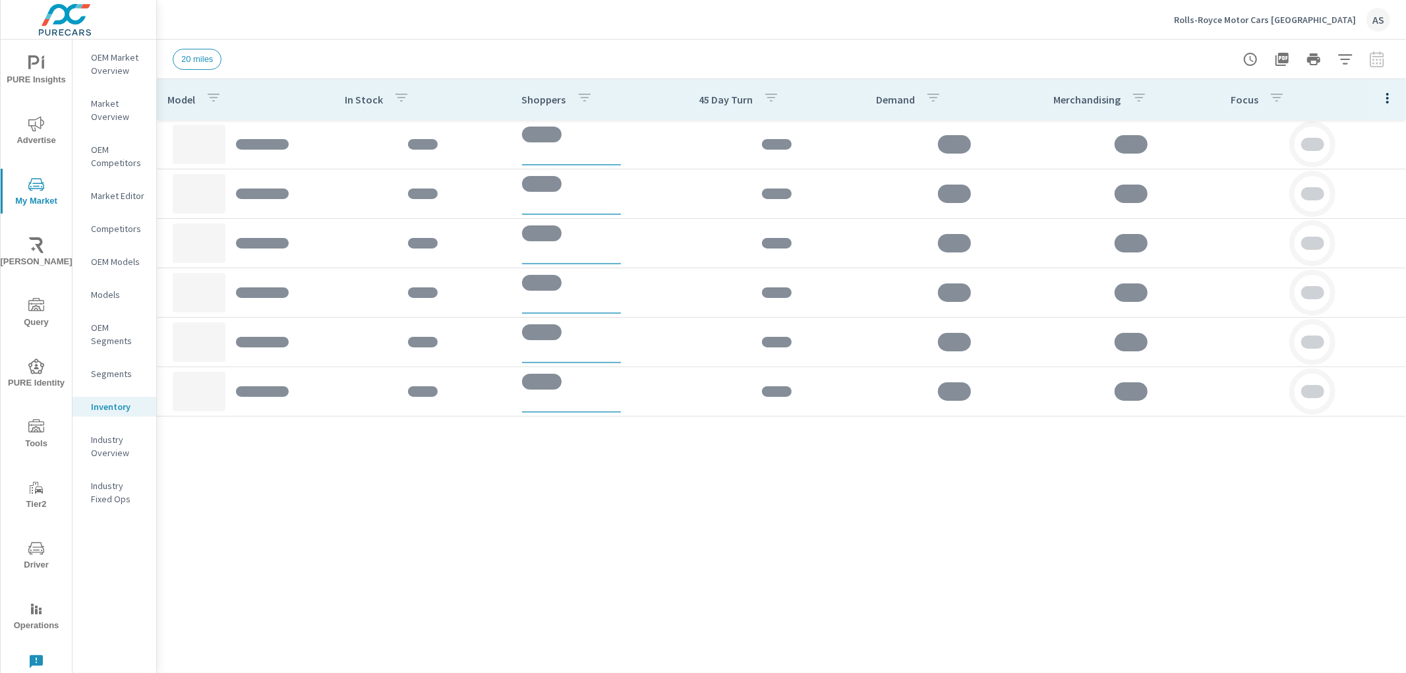 The width and height of the screenshot is (1406, 673). What do you see at coordinates (1244, 100) in the screenshot?
I see `p: Focus` at bounding box center [1244, 100].